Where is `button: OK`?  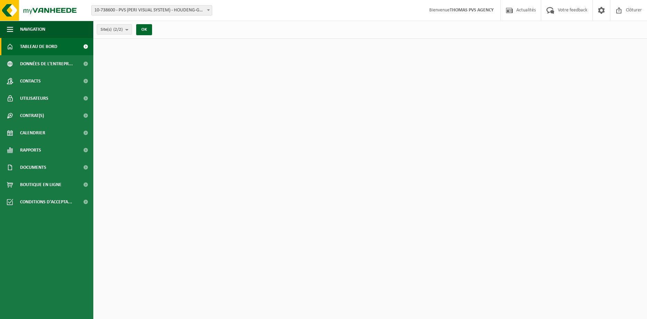 button: OK is located at coordinates (144, 30).